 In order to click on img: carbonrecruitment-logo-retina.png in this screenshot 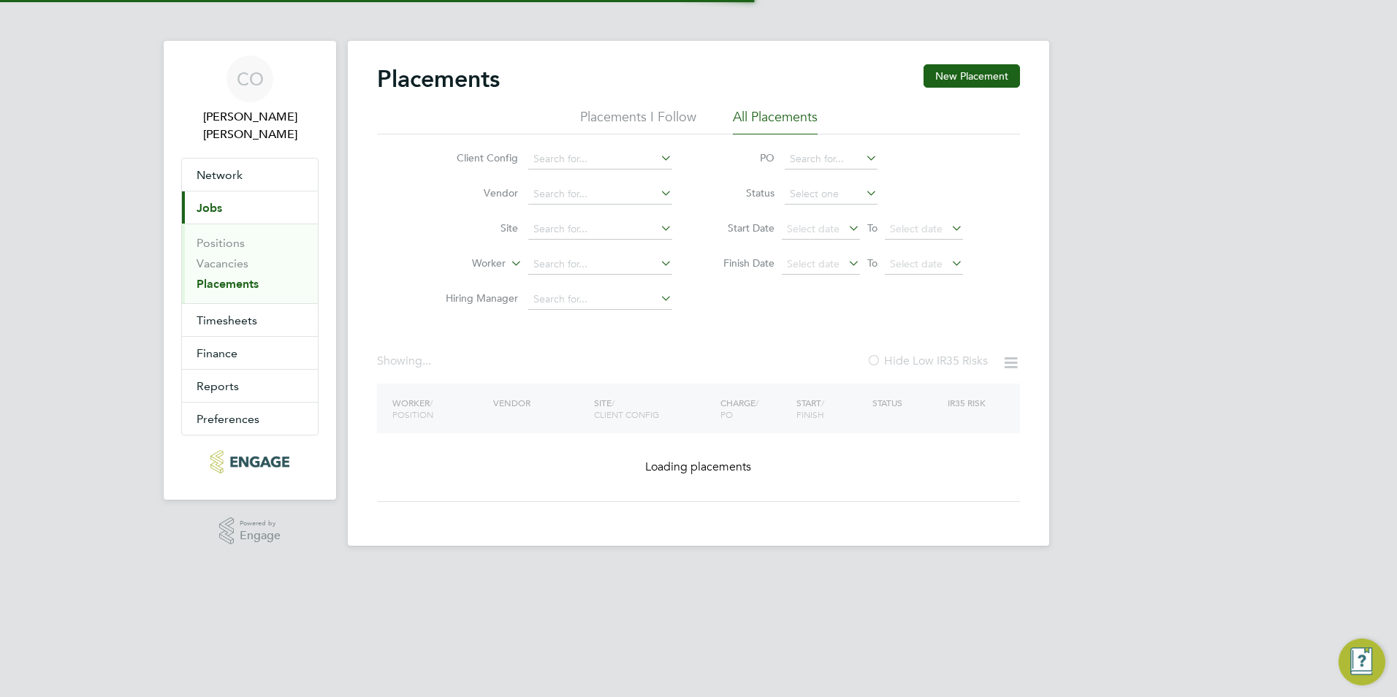, I will do `click(249, 462)`.